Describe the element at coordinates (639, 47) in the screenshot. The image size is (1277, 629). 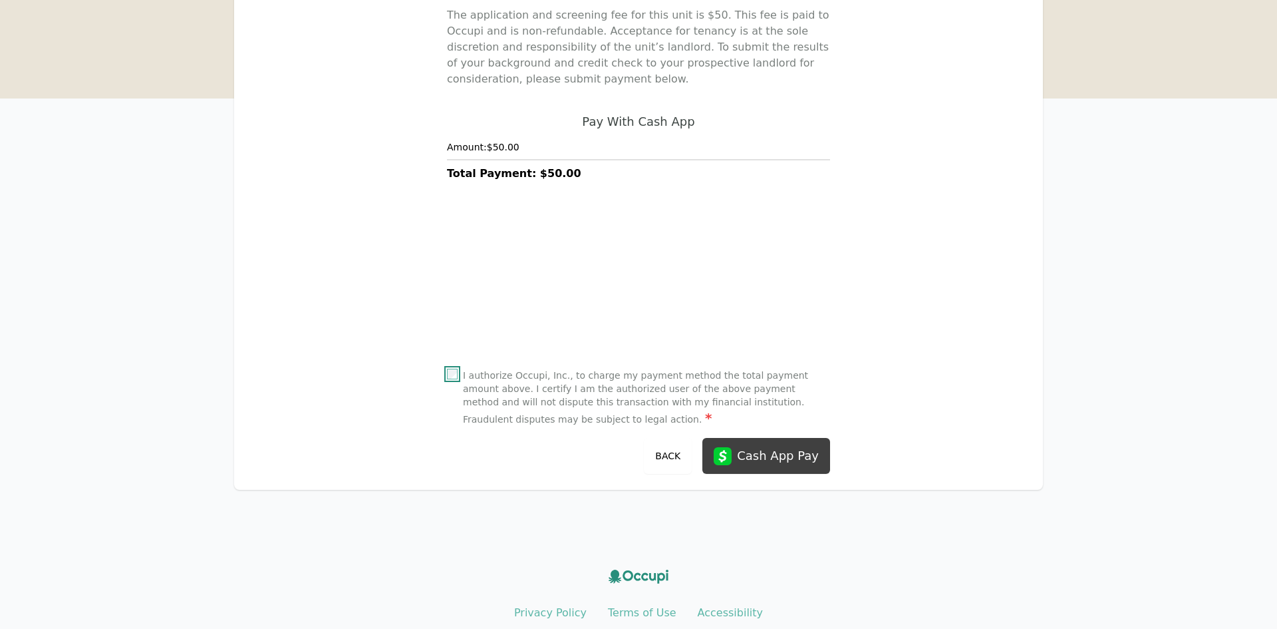
I see `p: The application and screening fee for this unit is $ 50 . This fee is paid to Occupi and is non-r...` at that location.